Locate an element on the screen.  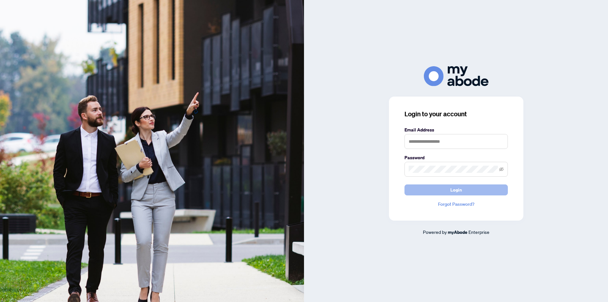
label: Password is located at coordinates (456, 158).